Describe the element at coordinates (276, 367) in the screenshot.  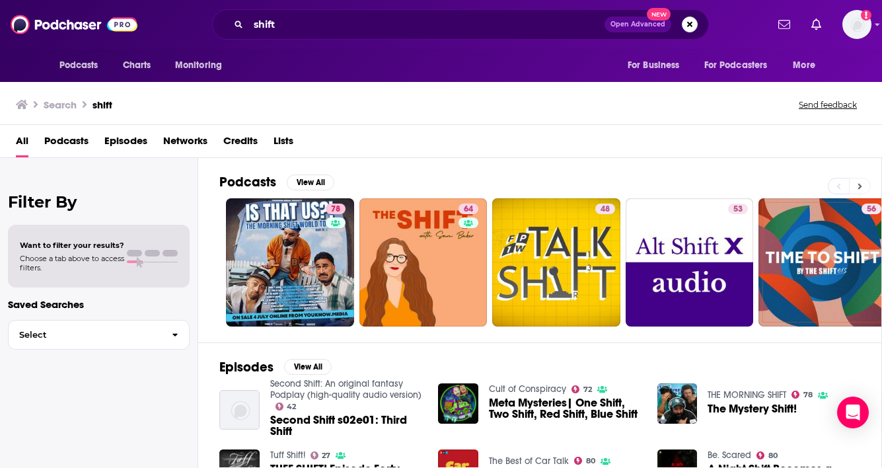
I see `a: EpisodesView All` at that location.